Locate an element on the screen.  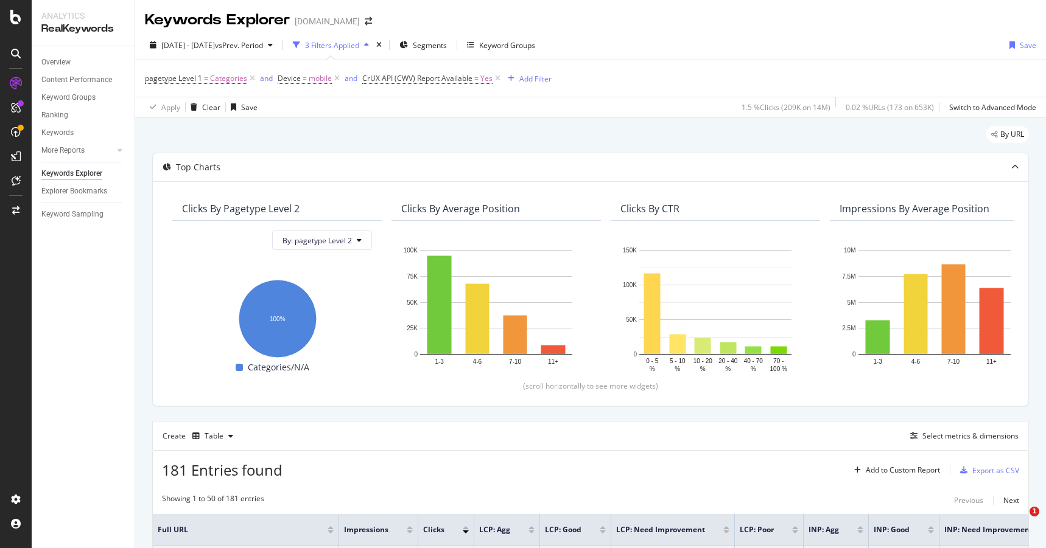
span: Impressions is located at coordinates (366, 530).